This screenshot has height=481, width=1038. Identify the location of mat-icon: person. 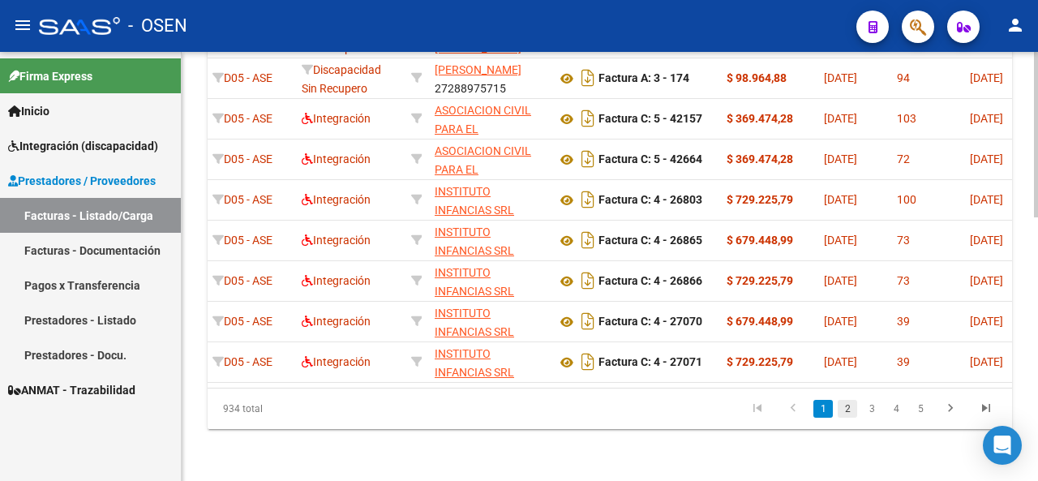
(1015, 25).